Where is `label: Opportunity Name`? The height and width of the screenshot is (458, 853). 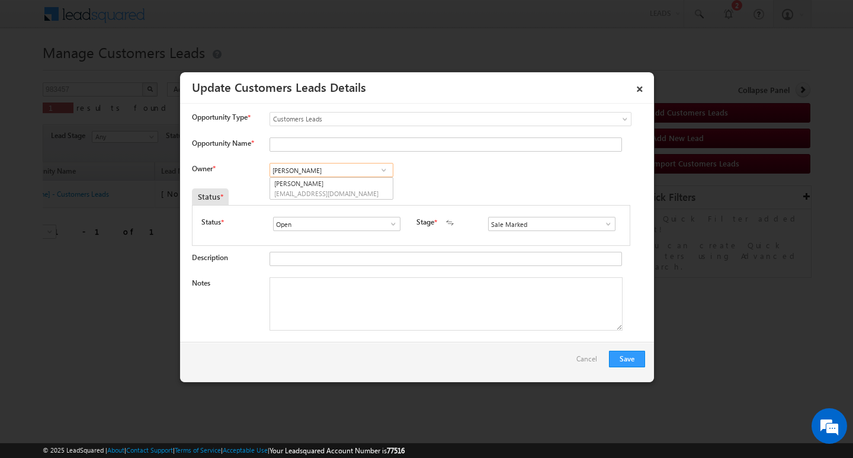 label: Opportunity Name is located at coordinates (223, 143).